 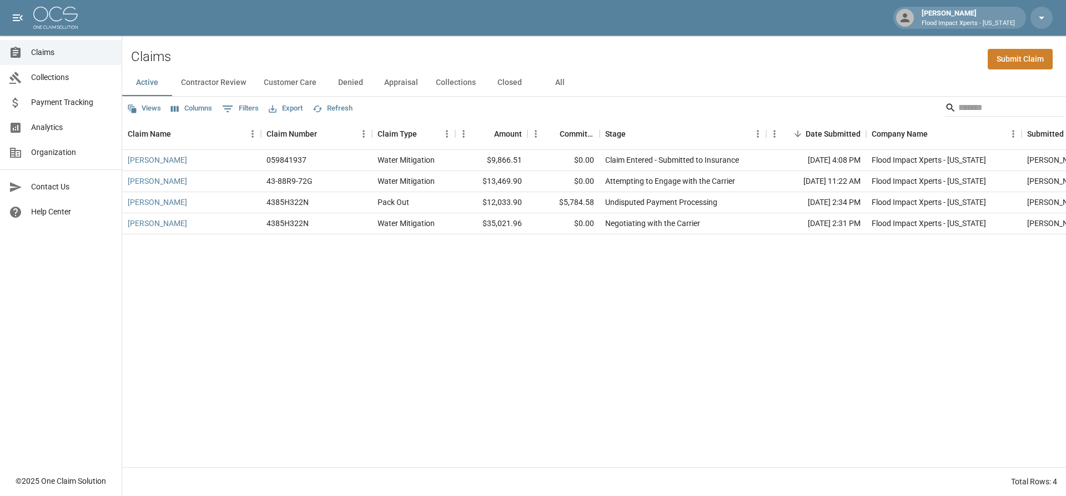 I want to click on div: $13,469.90, so click(x=491, y=181).